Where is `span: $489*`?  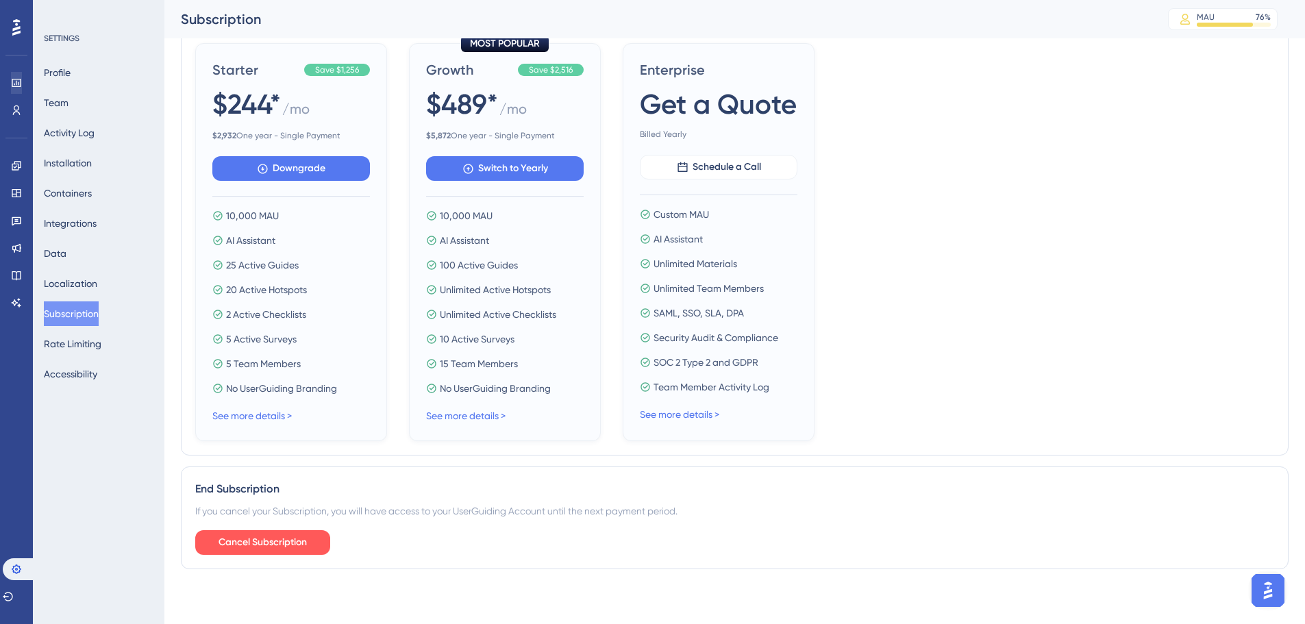 span: $489* is located at coordinates (462, 104).